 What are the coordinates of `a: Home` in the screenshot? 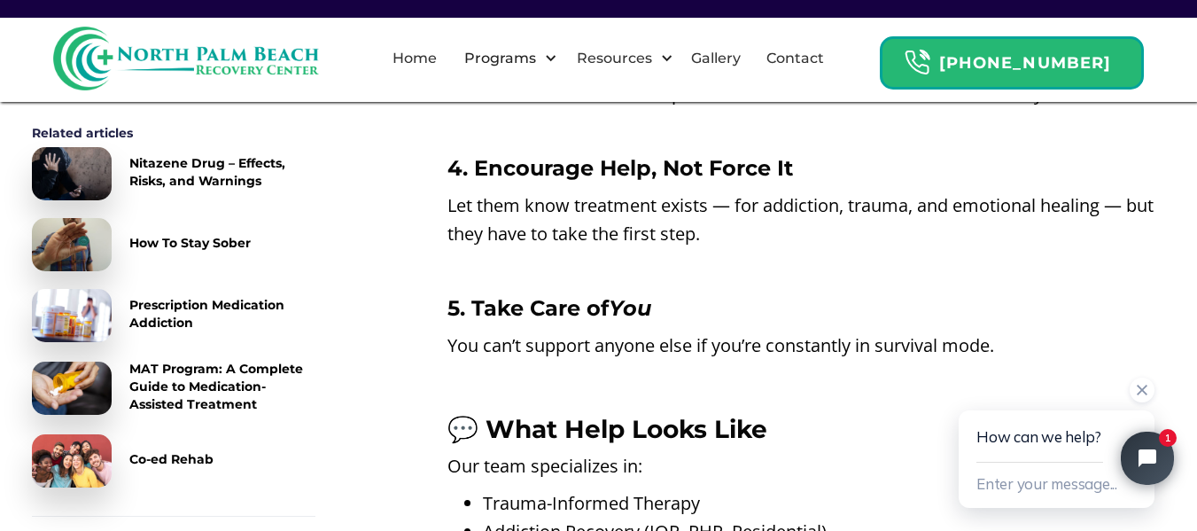 It's located at (415, 58).